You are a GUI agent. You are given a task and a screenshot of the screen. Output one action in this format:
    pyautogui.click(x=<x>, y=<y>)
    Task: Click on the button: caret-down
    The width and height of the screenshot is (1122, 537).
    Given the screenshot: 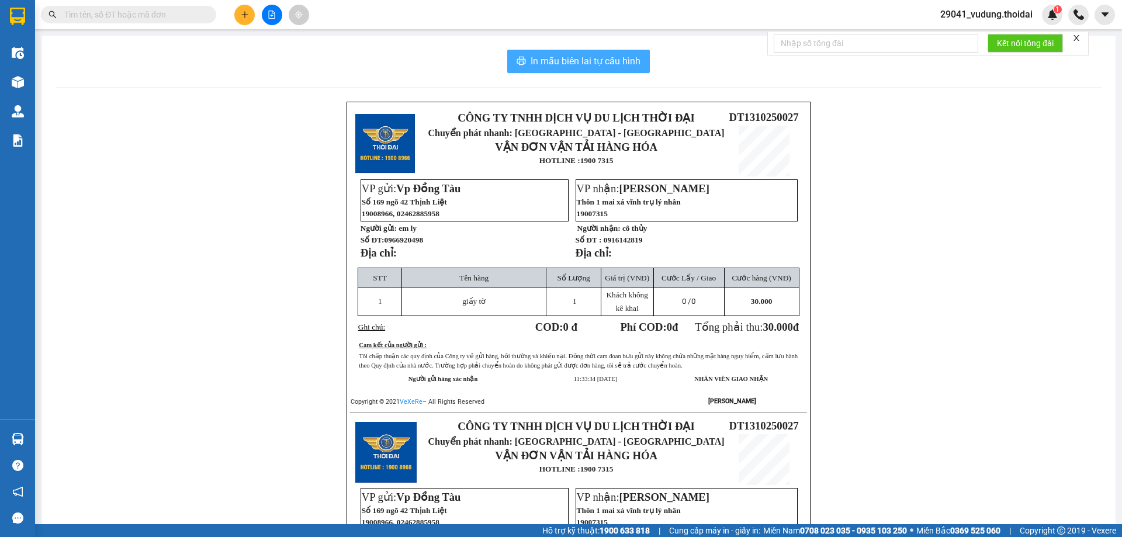 What is the action you would take?
    pyautogui.click(x=1104, y=15)
    